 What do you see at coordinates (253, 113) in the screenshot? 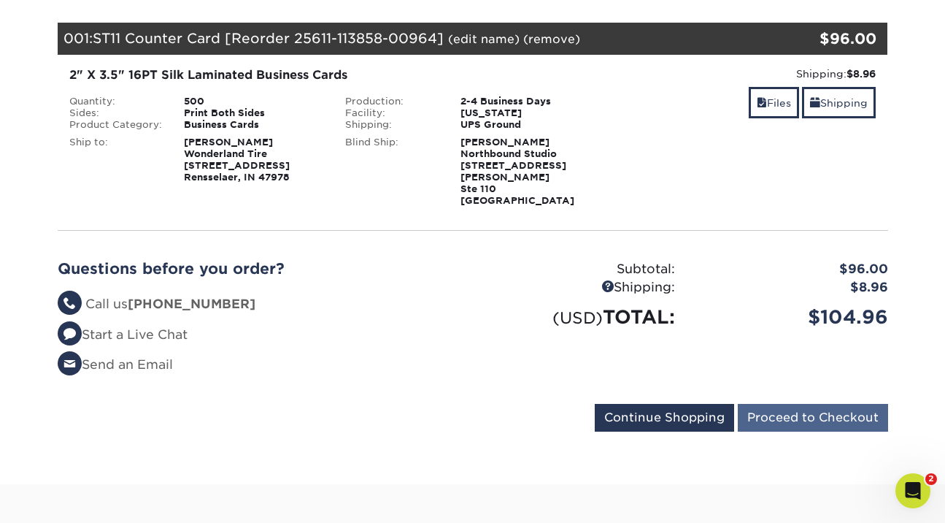
I see `div: Print Both Sides` at bounding box center [253, 113].